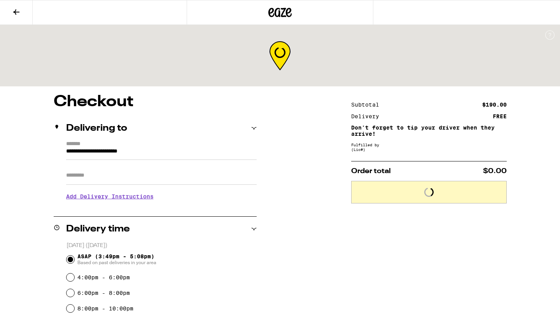 Image resolution: width=560 pixels, height=319 pixels. Describe the element at coordinates (155, 102) in the screenshot. I see `h1: Checkout` at that location.